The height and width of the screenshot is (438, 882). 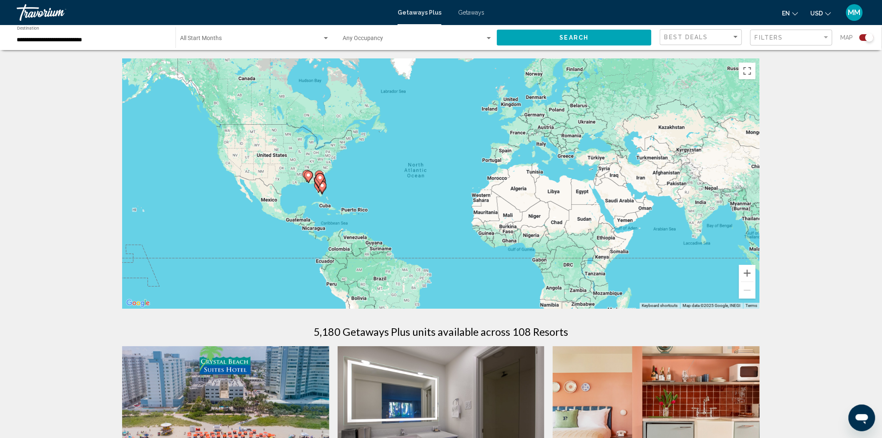 I want to click on button: Search, so click(x=574, y=37).